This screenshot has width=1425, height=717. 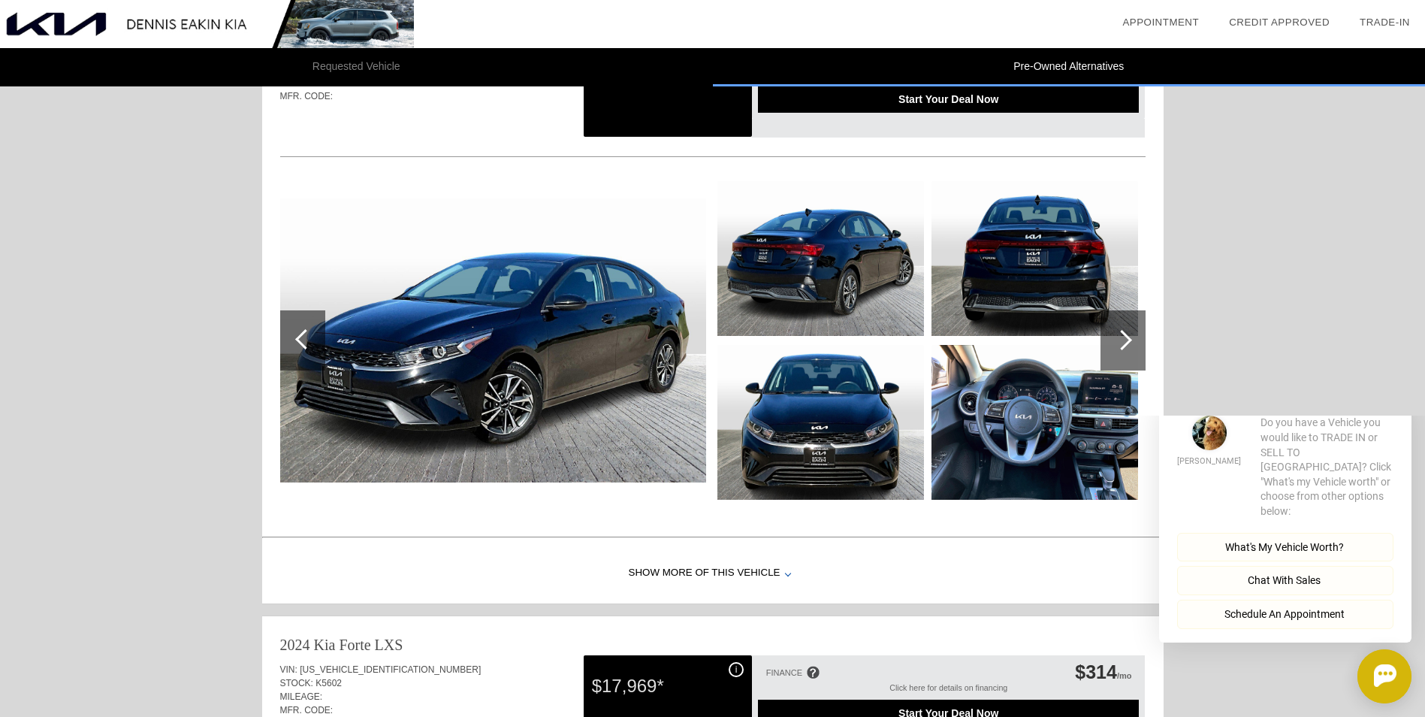 What do you see at coordinates (668, 686) in the screenshot?
I see `div: $17,969*` at bounding box center [668, 686].